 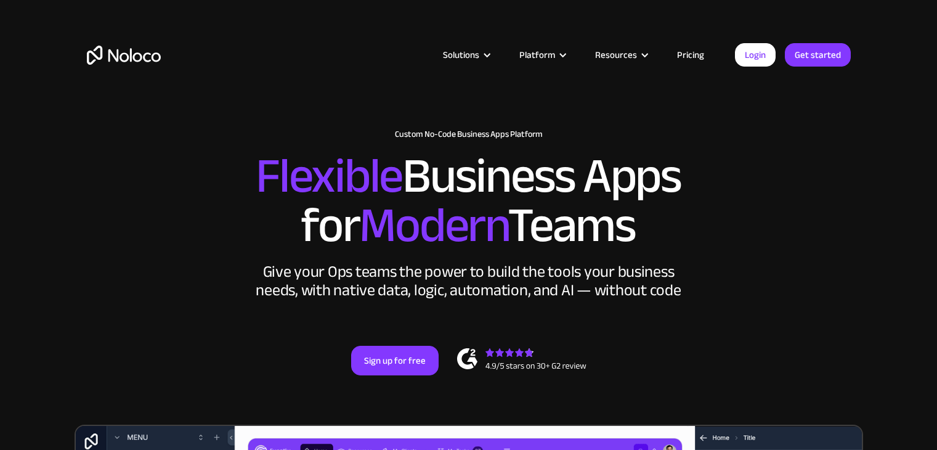 I want to click on a: Sign up for free, so click(x=395, y=361).